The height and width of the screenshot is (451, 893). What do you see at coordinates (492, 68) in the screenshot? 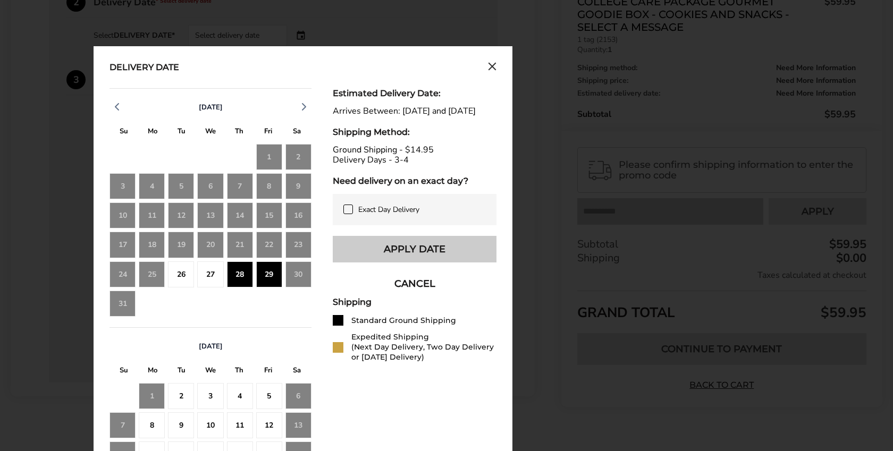
I see `button: Close calendar` at bounding box center [492, 68].